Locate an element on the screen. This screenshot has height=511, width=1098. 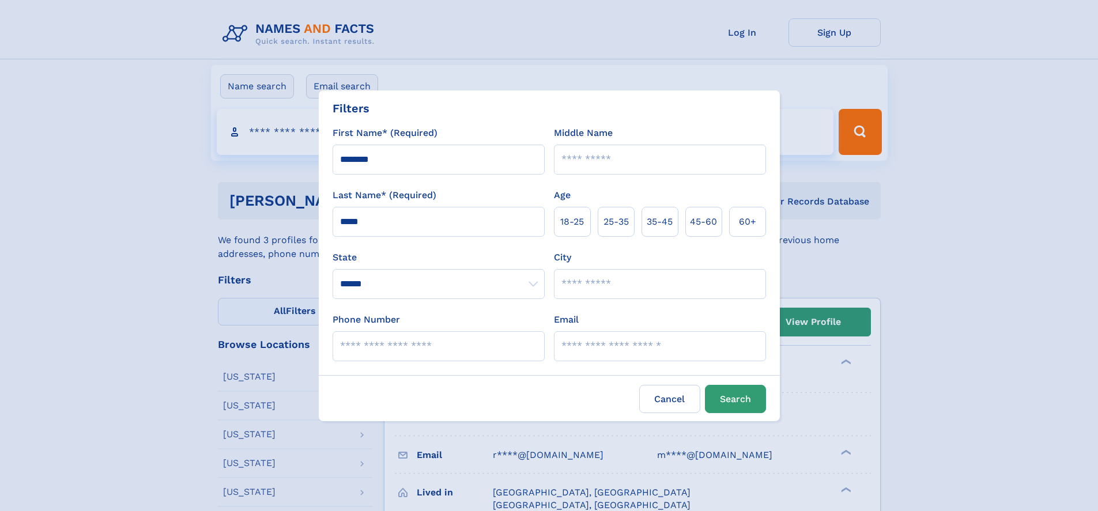
div: Filters is located at coordinates (351, 108).